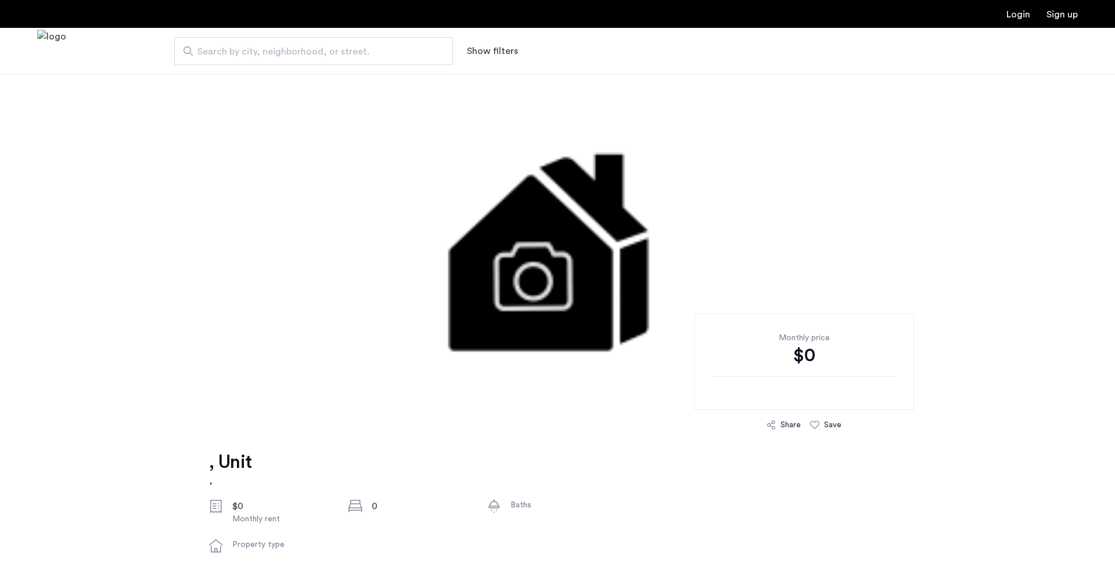  What do you see at coordinates (52, 51) in the screenshot?
I see `a: Cazamio Logo` at bounding box center [52, 51].